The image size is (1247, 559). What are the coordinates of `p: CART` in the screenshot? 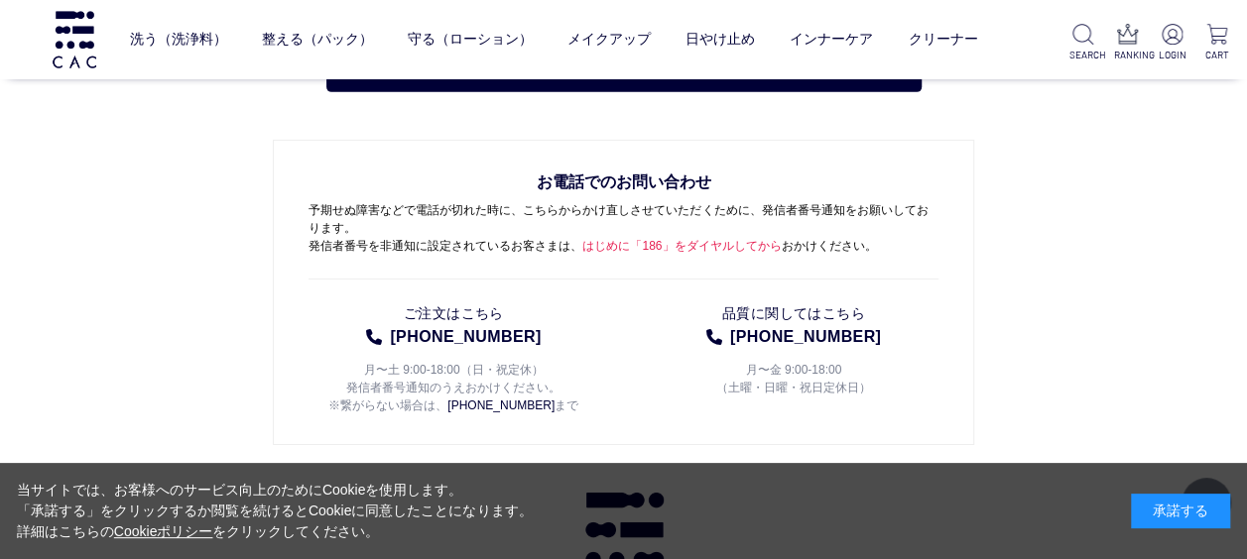 It's located at (1216, 55).